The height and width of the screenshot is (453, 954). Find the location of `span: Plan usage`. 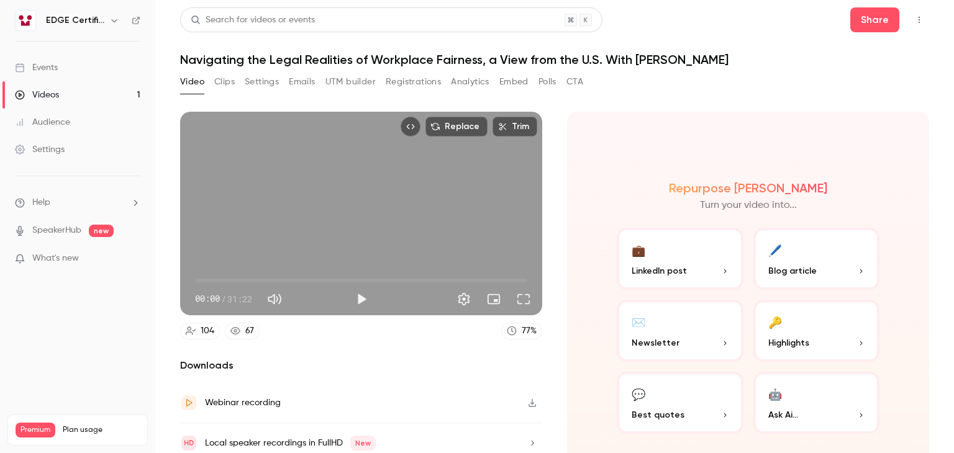

span: Plan usage is located at coordinates (101, 431).